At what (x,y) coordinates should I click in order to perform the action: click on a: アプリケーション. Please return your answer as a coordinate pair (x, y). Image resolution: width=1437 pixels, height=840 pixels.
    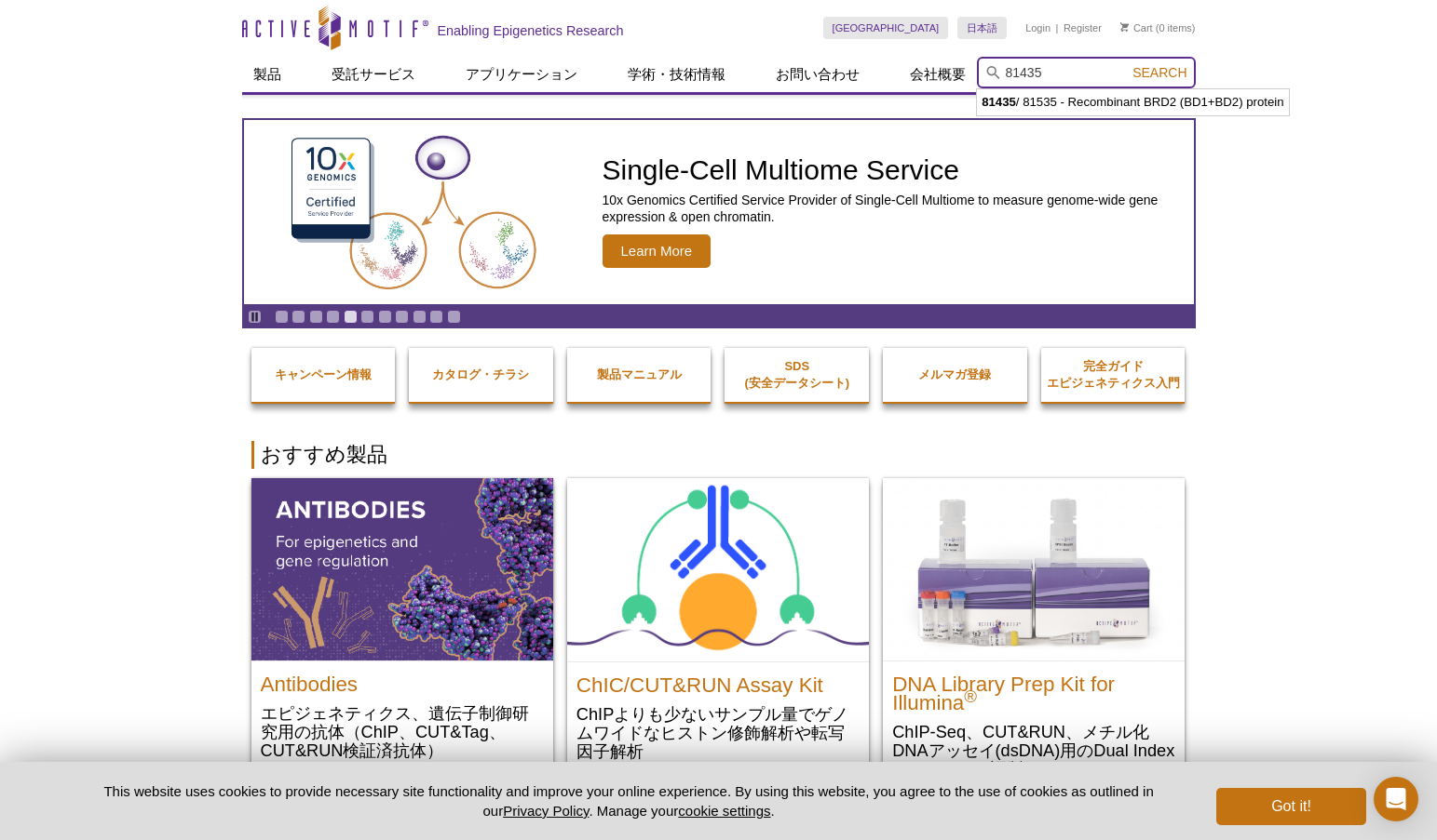
    Looking at the image, I should click on (521, 74).